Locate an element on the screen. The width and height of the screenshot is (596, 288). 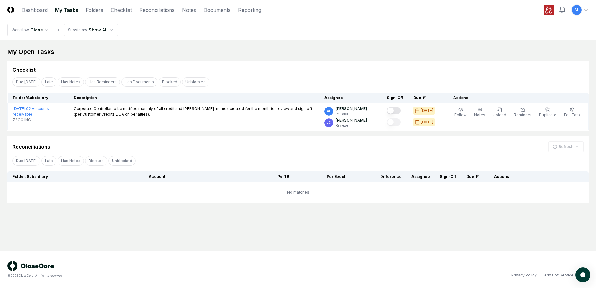
button: Has Reminders is located at coordinates (103, 82).